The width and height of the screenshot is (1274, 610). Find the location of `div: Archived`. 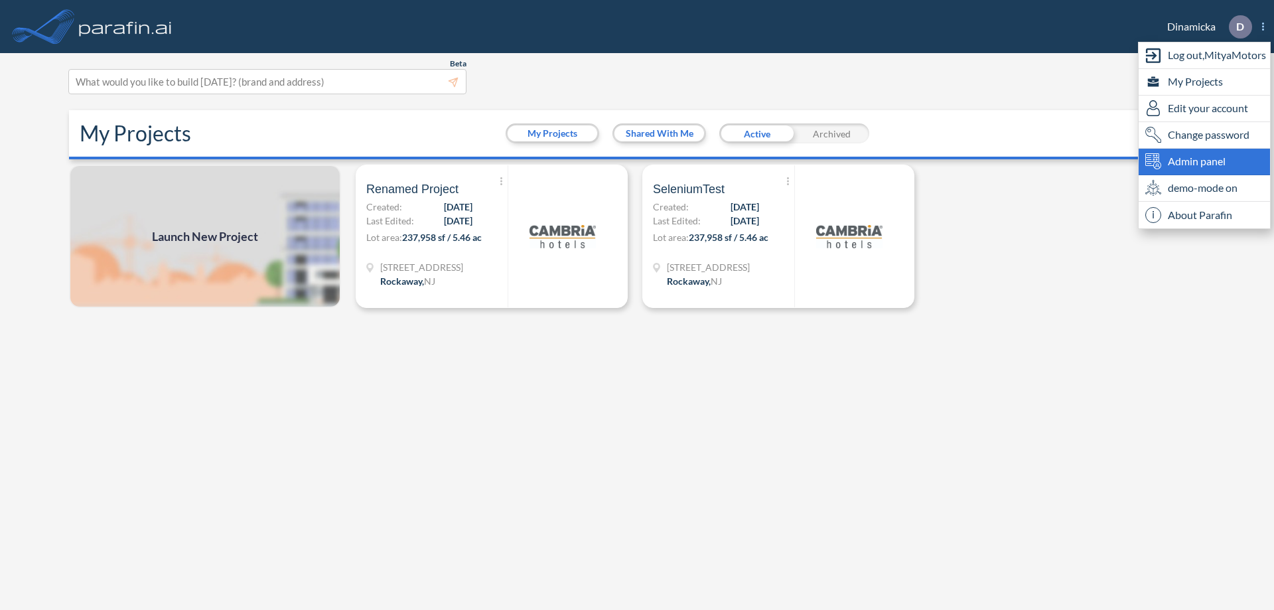

div: Archived is located at coordinates (831, 133).